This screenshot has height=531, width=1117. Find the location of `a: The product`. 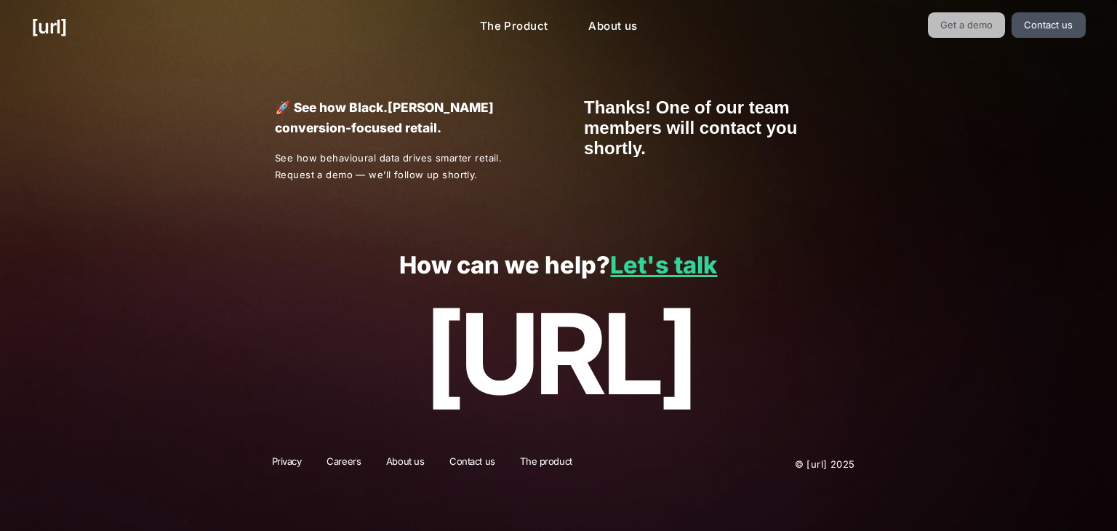

a: The product is located at coordinates (545, 464).